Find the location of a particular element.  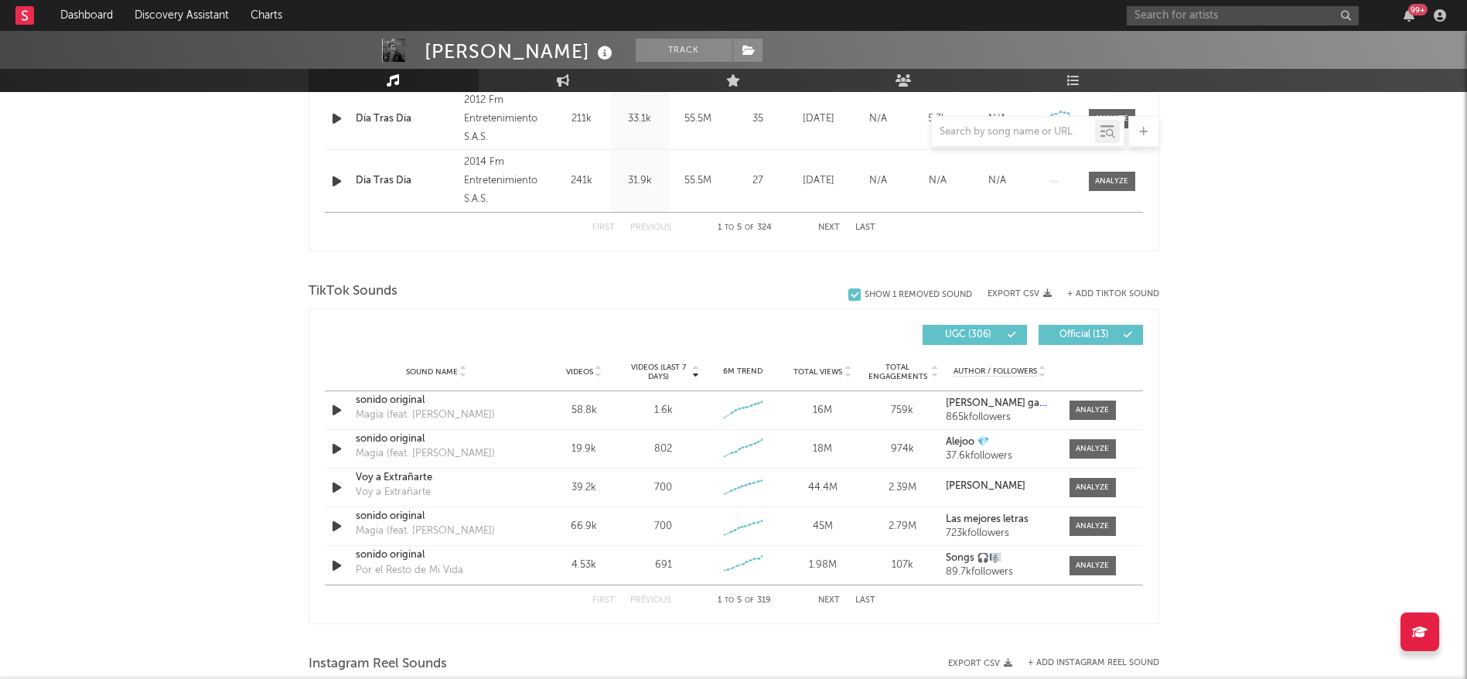

div: 89.7k followers is located at coordinates (999, 572).